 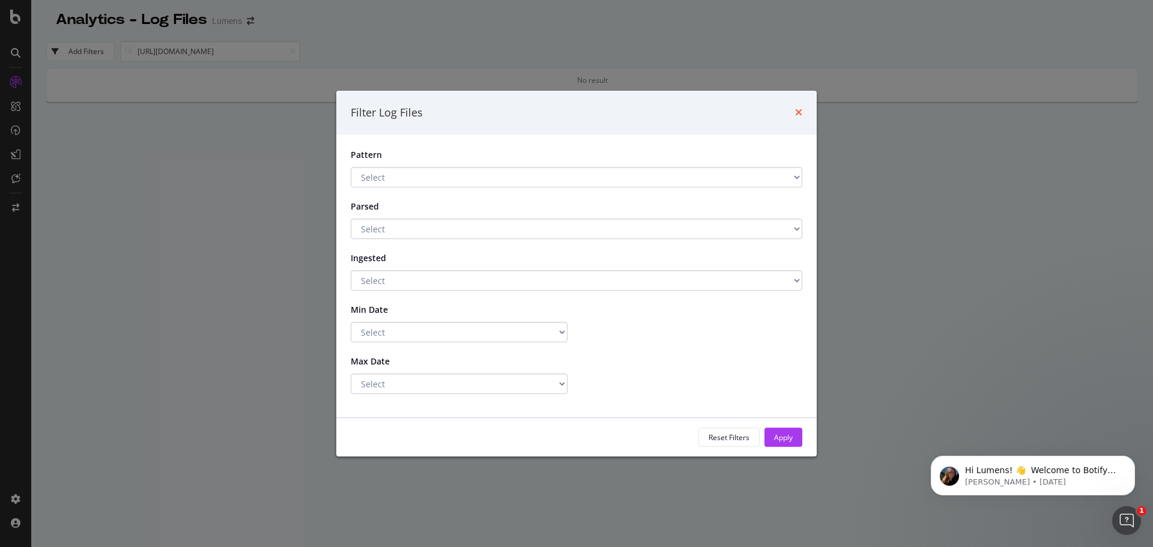 I want to click on label: Max Date, so click(x=381, y=359).